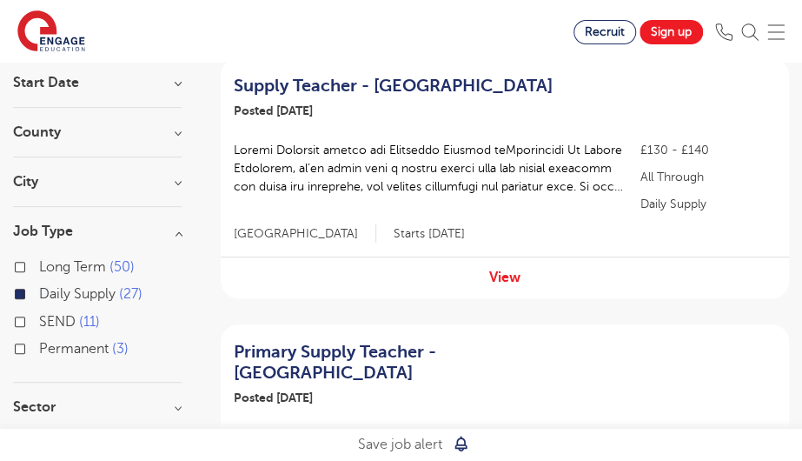  What do you see at coordinates (605, 31) in the screenshot?
I see `span: Recruit` at bounding box center [605, 31].